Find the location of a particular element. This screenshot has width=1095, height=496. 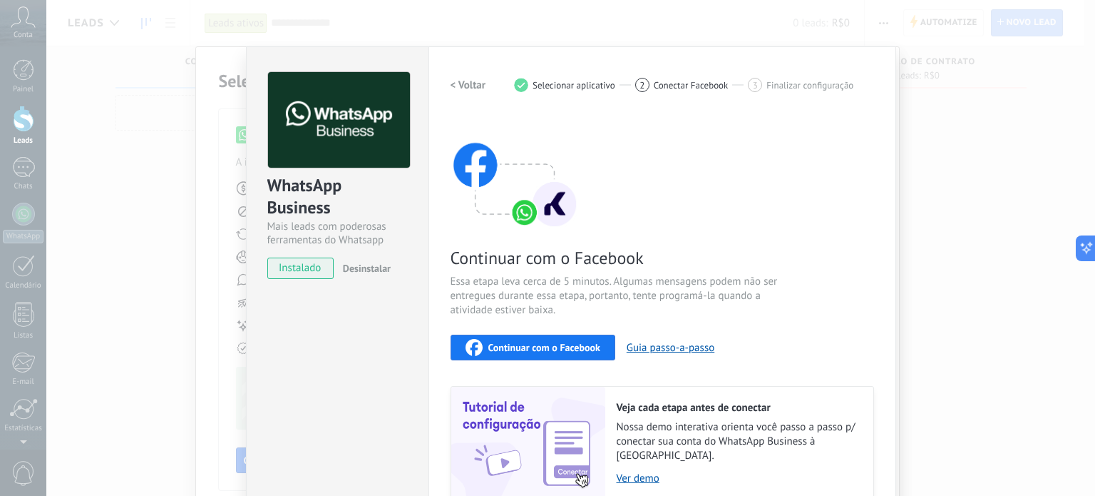

img: connect with facebook is located at coordinates (515, 172).